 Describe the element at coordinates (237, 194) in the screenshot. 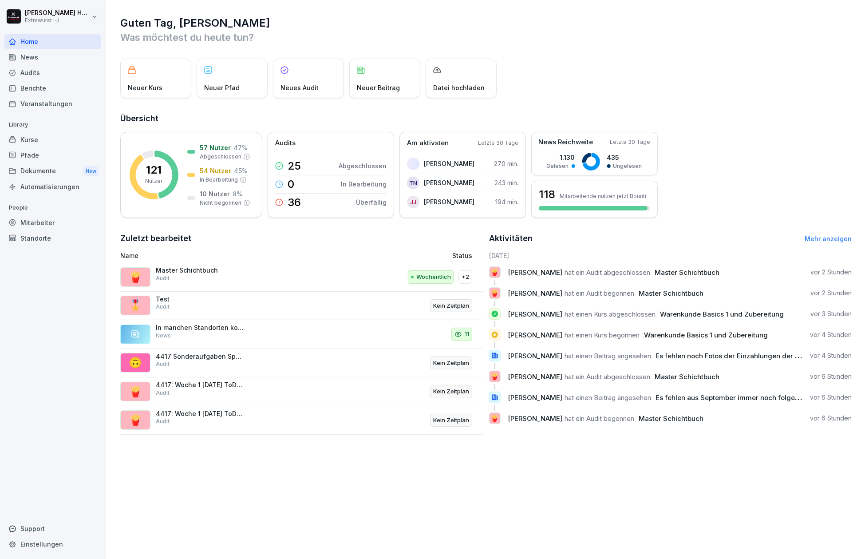

I see `p: 8 %` at that location.